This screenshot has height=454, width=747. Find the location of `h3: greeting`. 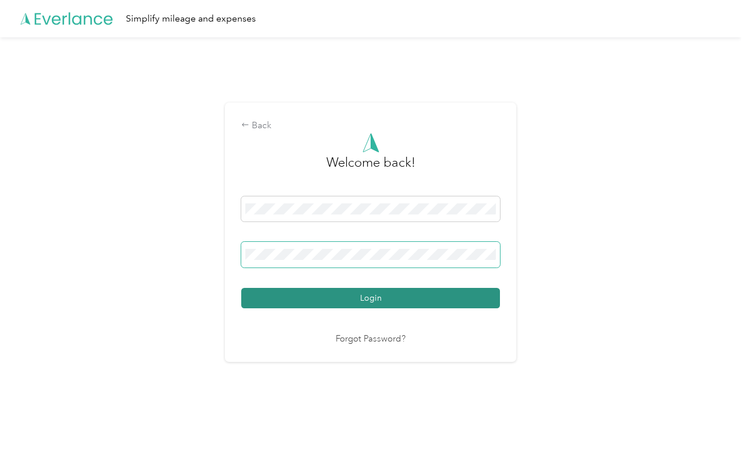

h3: greeting is located at coordinates (371, 168).